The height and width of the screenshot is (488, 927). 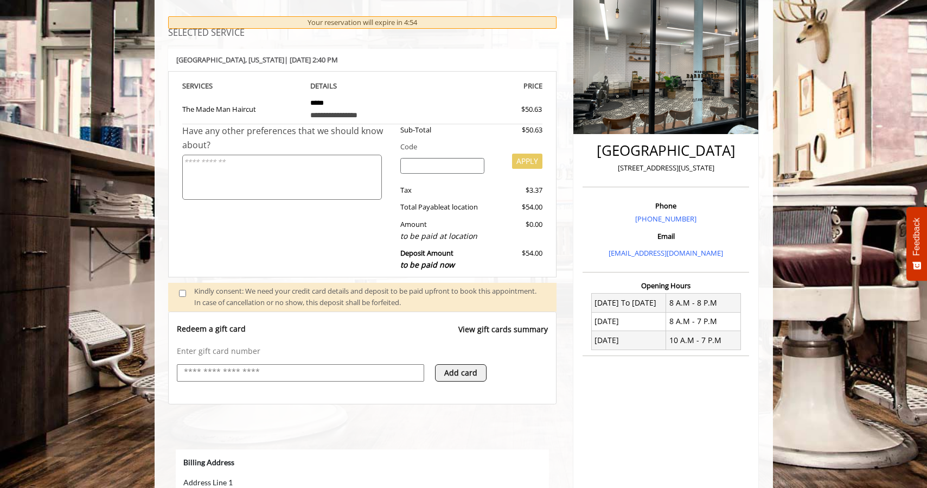 I want to click on div: Sub-Total, so click(x=442, y=130).